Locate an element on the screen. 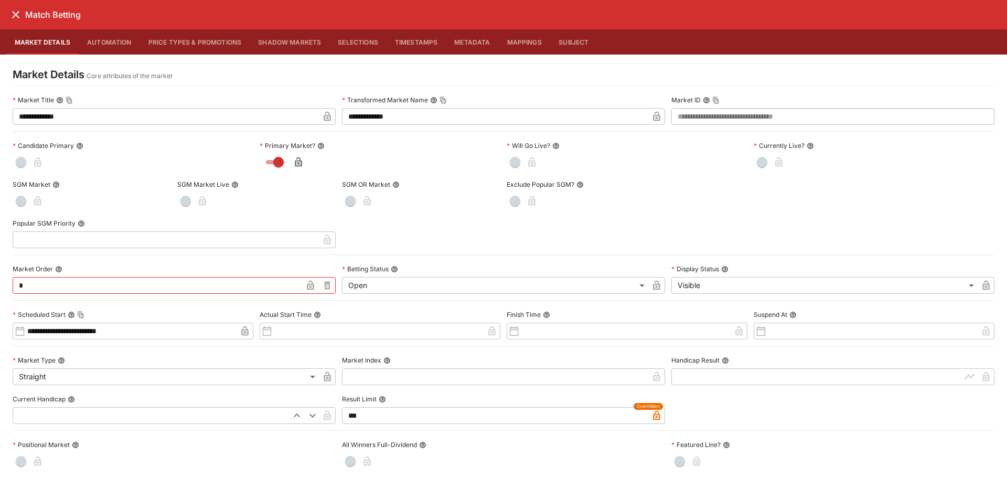 Image resolution: width=1007 pixels, height=478 pixels. p: SGM Market Live is located at coordinates (203, 184).